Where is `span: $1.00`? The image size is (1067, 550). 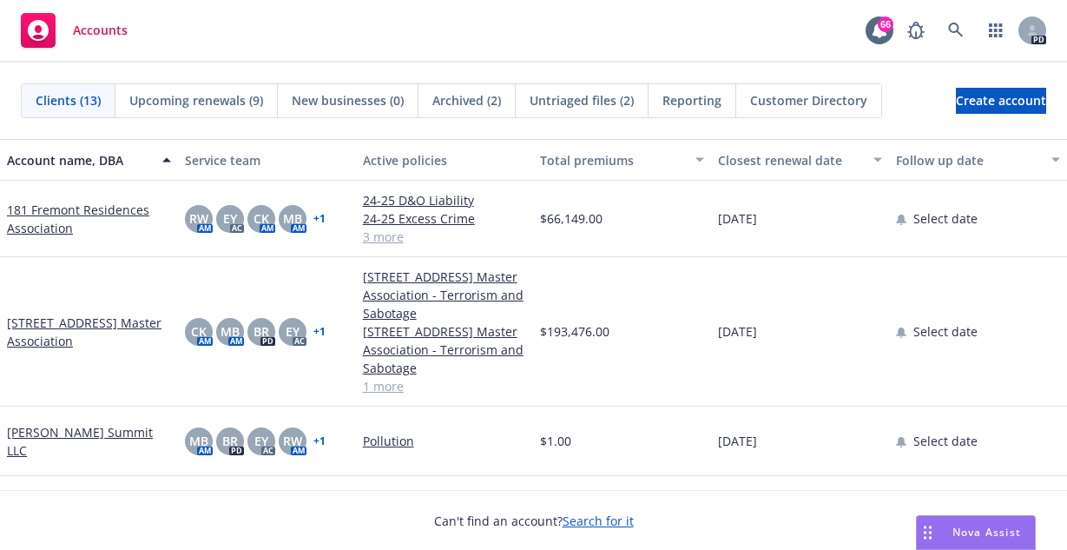
span: $1.00 is located at coordinates (556, 440).